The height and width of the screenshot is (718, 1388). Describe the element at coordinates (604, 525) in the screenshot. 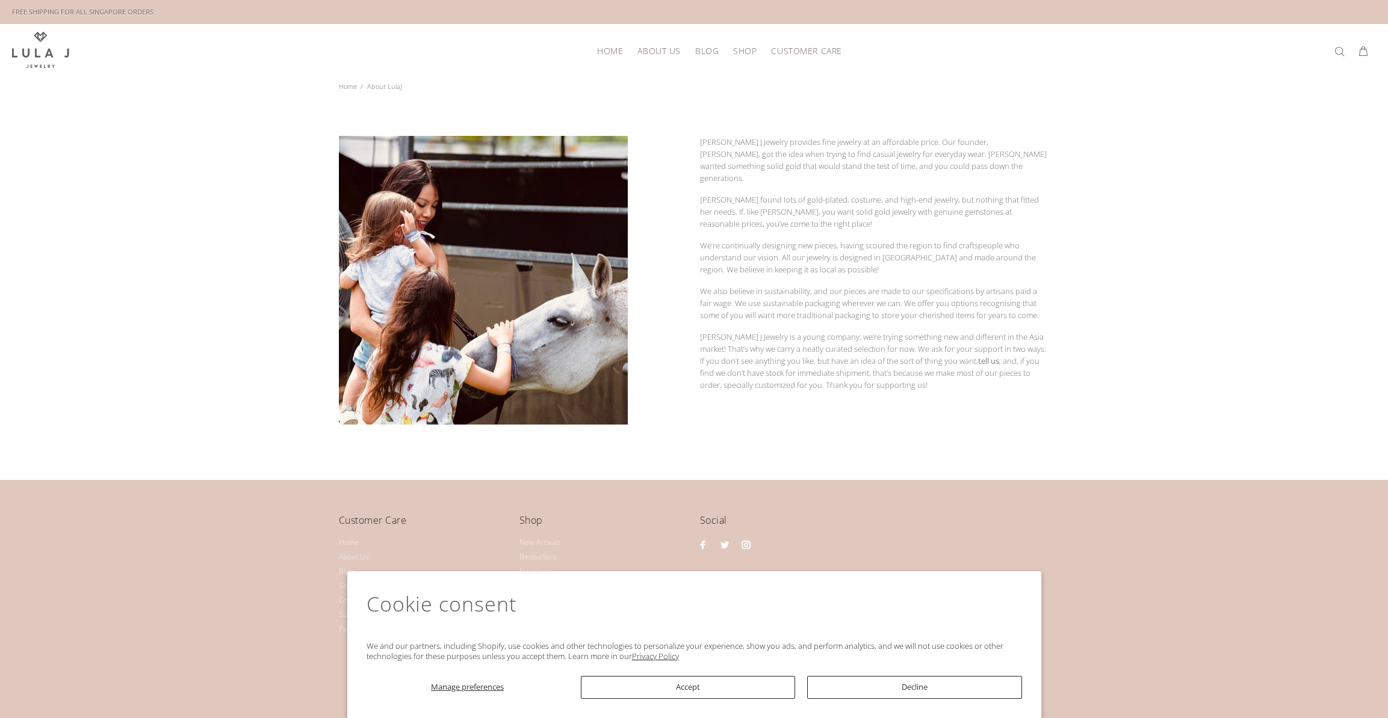

I see `h4: Shop` at that location.